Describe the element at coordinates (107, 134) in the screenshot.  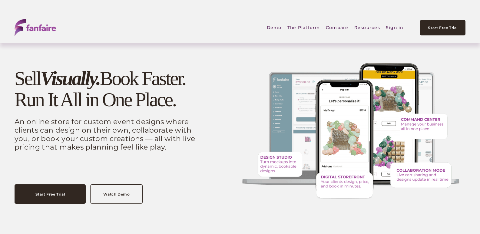
I see `p: An online store for custom event designs where clients can design on their own, collaborate with ...` at that location.